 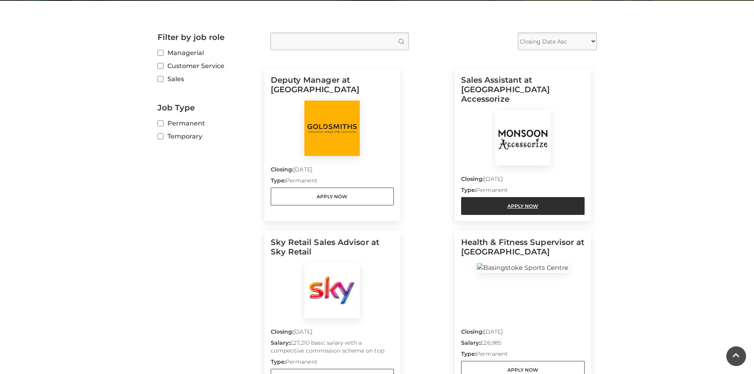 What do you see at coordinates (522, 268) in the screenshot?
I see `img: Basingstoke Sports Centre` at bounding box center [522, 268].